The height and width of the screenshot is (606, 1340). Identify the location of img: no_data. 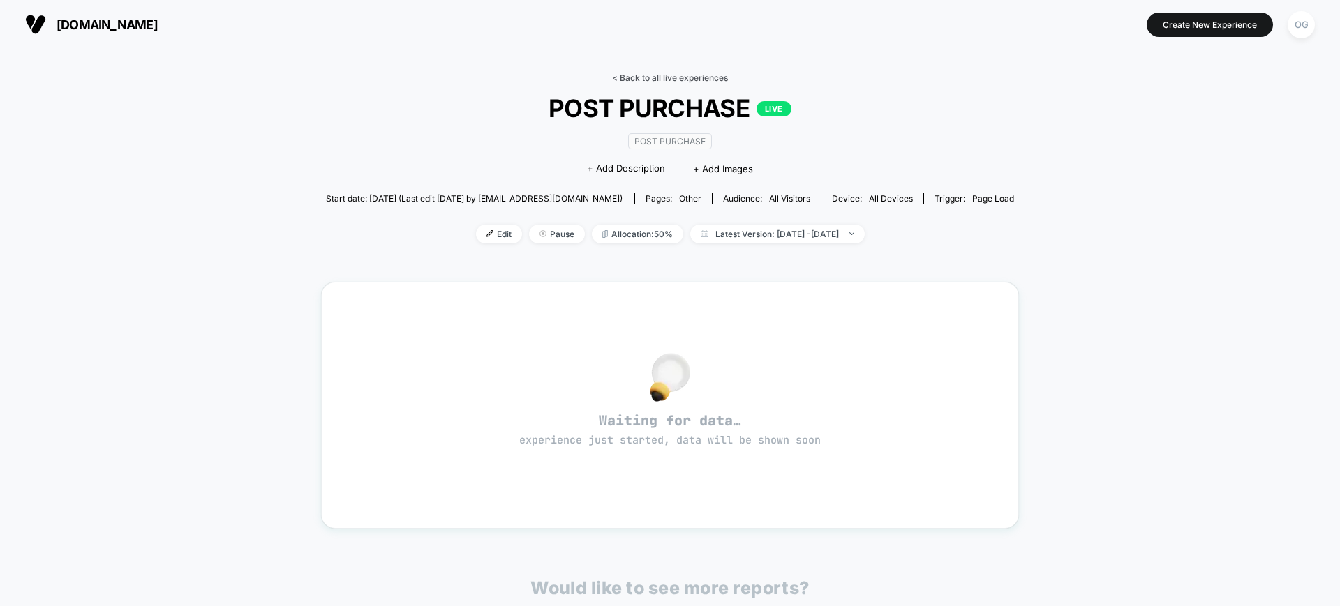
(670, 378).